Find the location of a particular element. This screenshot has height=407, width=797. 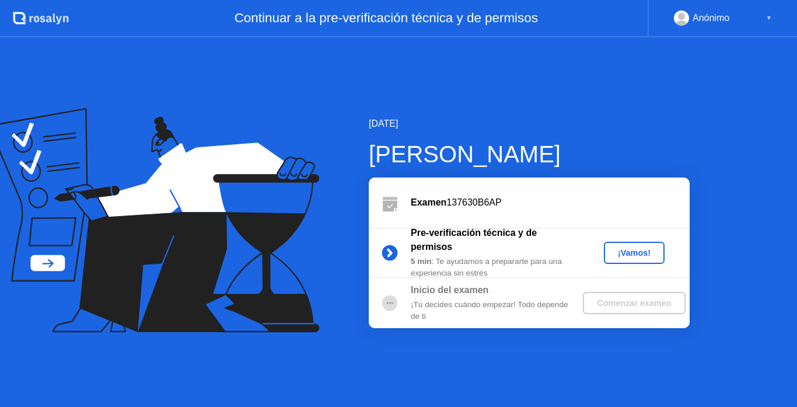

div: ¡Vamos! is located at coordinates (634, 253).